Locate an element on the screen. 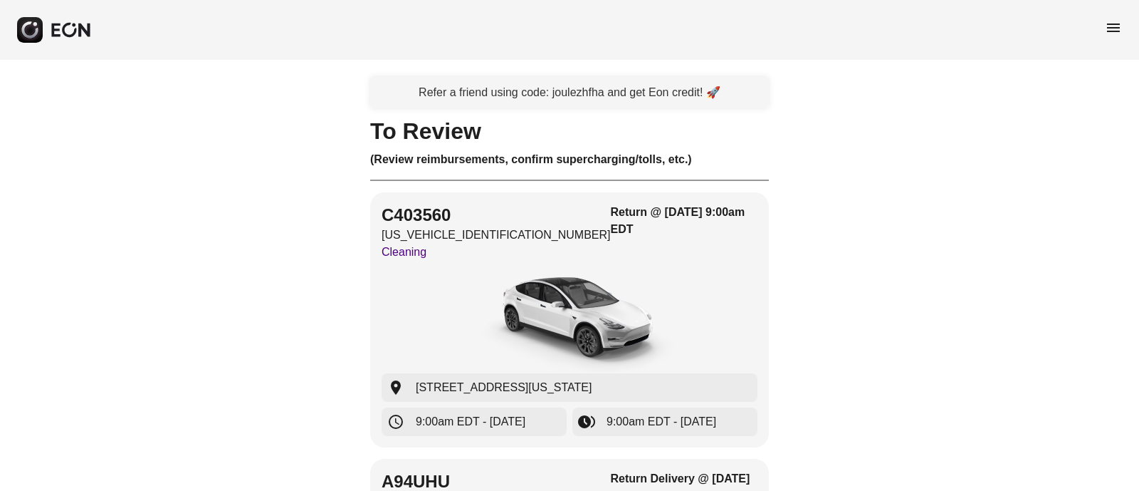 This screenshot has width=1139, height=491. img: car is located at coordinates (570, 320).